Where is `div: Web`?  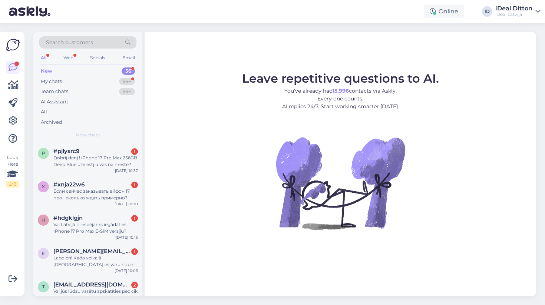 div: Web is located at coordinates (68, 58).